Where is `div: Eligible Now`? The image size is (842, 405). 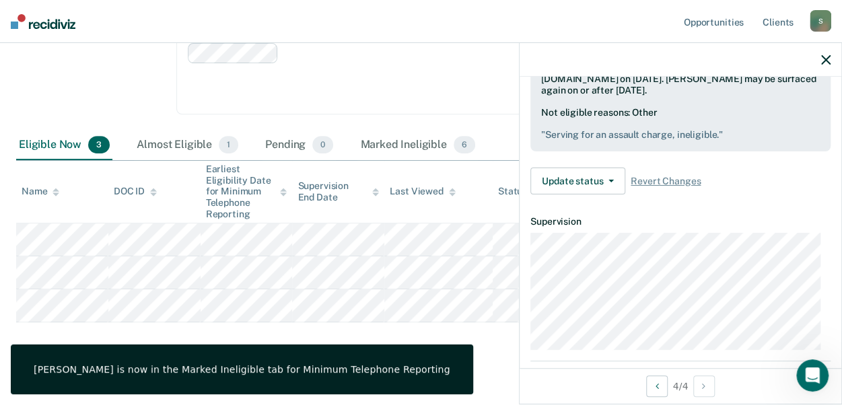
div: Eligible Now is located at coordinates (64, 145).